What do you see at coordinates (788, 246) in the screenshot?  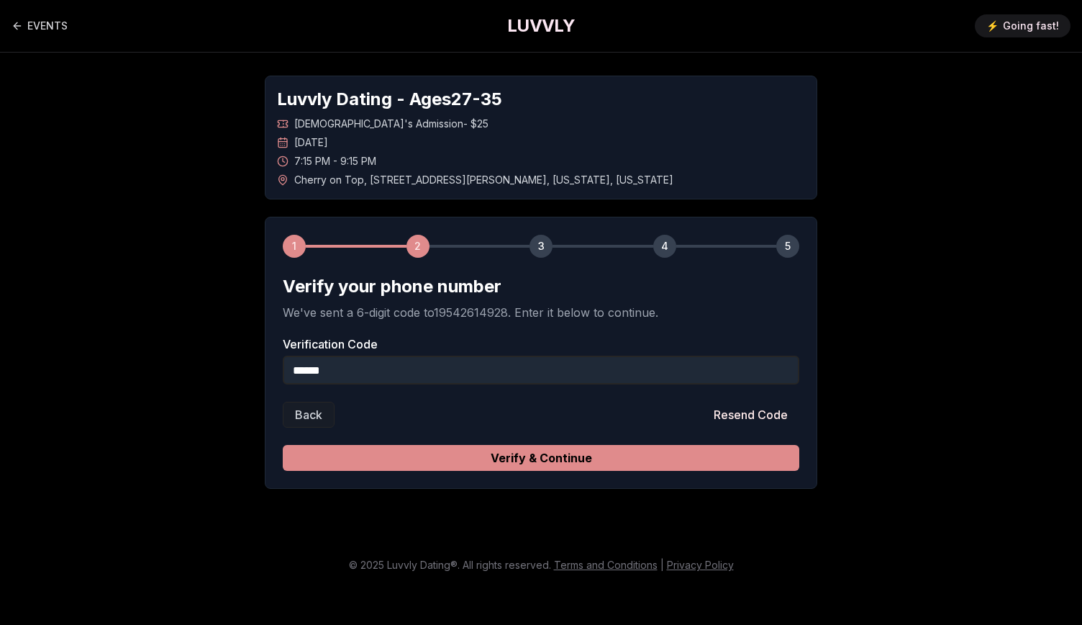 I see `div: 5` at bounding box center [788, 246].